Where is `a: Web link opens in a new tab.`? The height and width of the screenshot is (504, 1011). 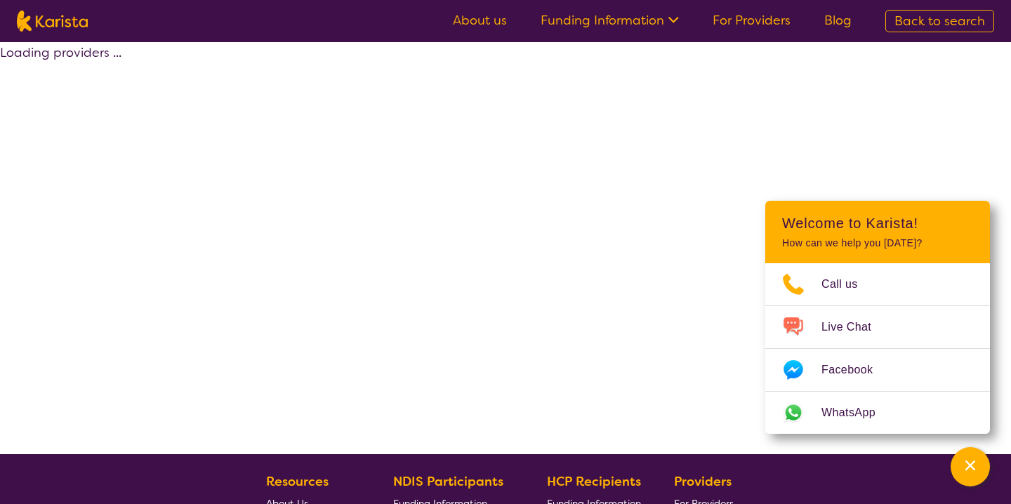 a: Web link opens in a new tab. is located at coordinates (877, 413).